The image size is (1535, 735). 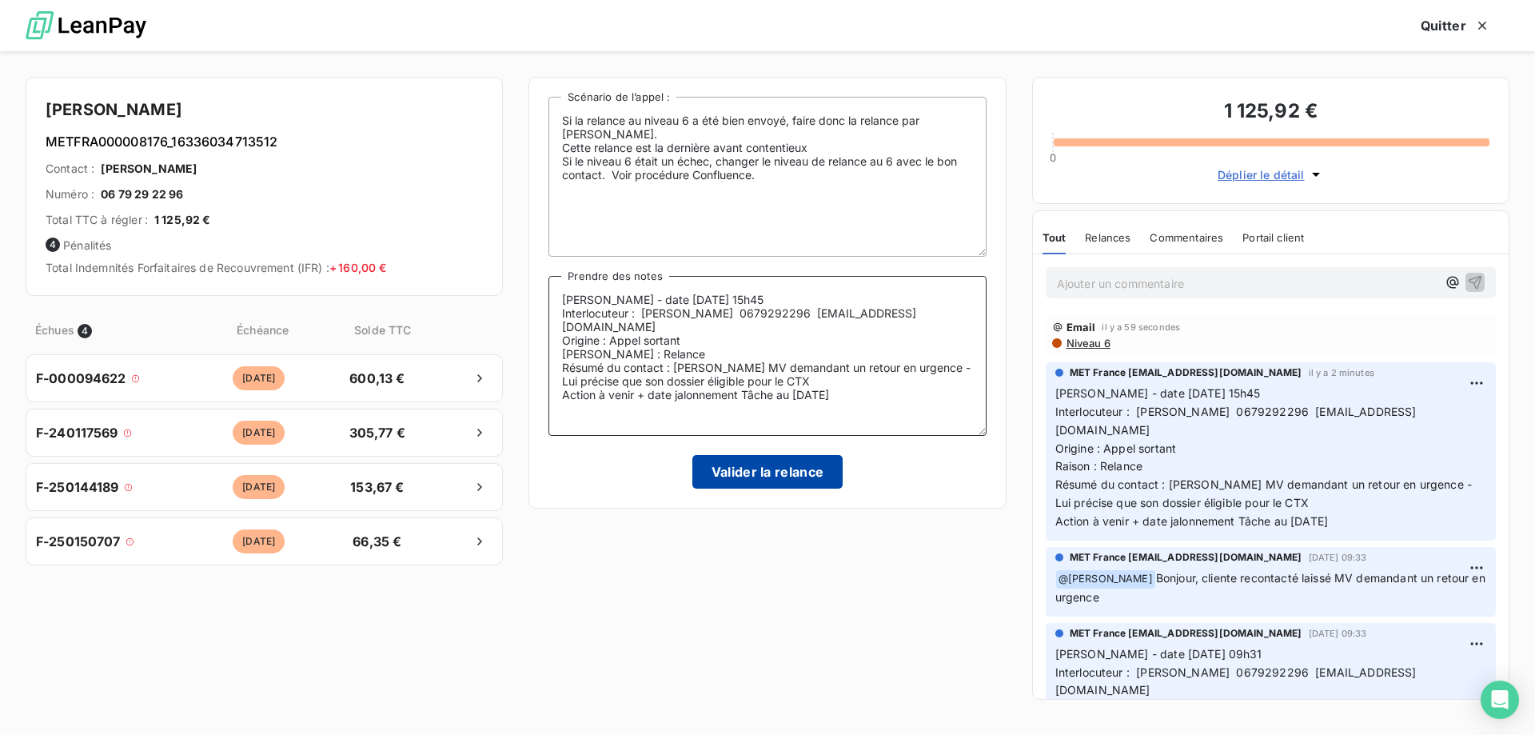 What do you see at coordinates (54, 329) in the screenshot?
I see `span: Échues` at bounding box center [54, 329].